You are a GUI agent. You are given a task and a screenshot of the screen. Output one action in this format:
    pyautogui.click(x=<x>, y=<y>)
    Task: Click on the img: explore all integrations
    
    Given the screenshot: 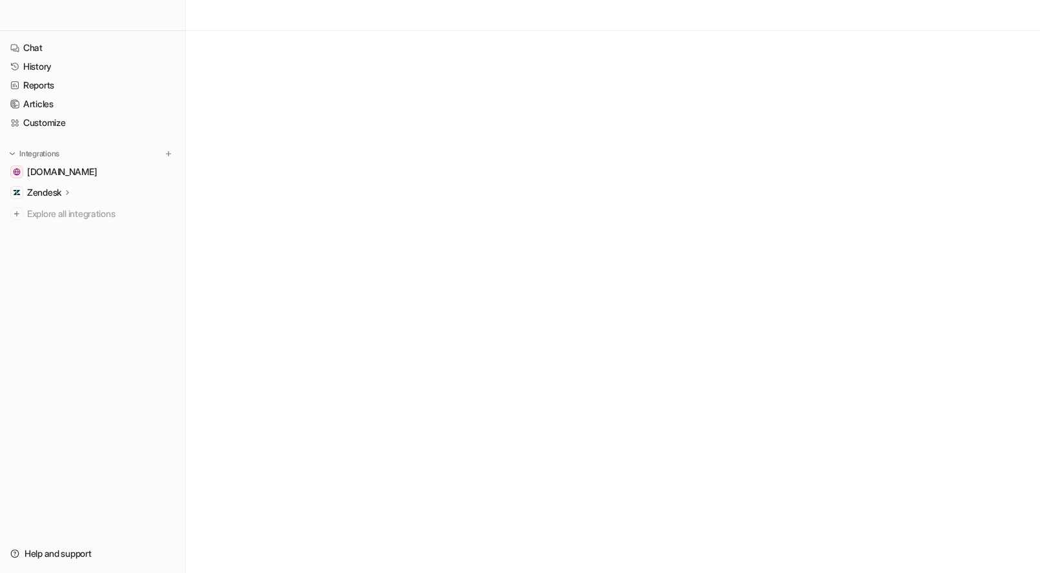 What is the action you would take?
    pyautogui.click(x=17, y=214)
    